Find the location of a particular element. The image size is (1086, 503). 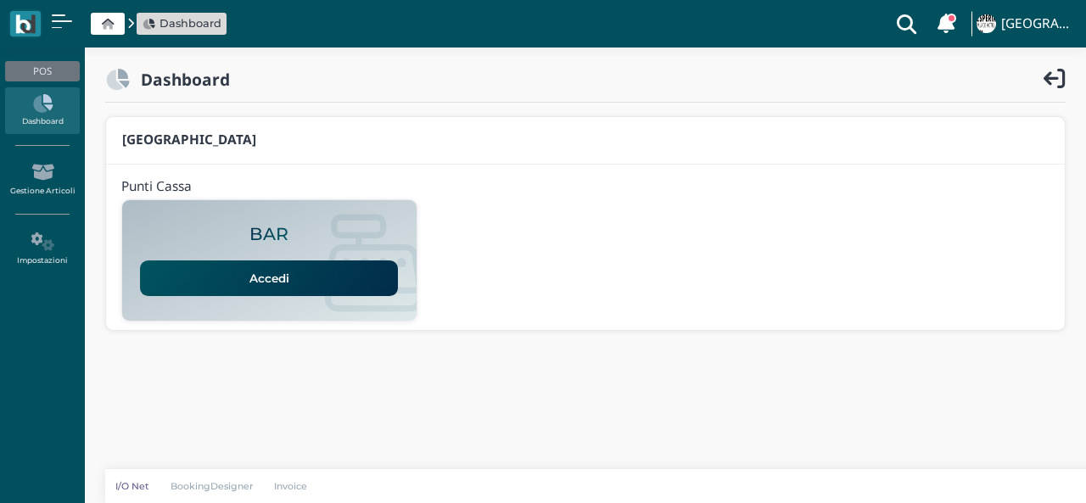

a: Impostazioni is located at coordinates (42, 249).